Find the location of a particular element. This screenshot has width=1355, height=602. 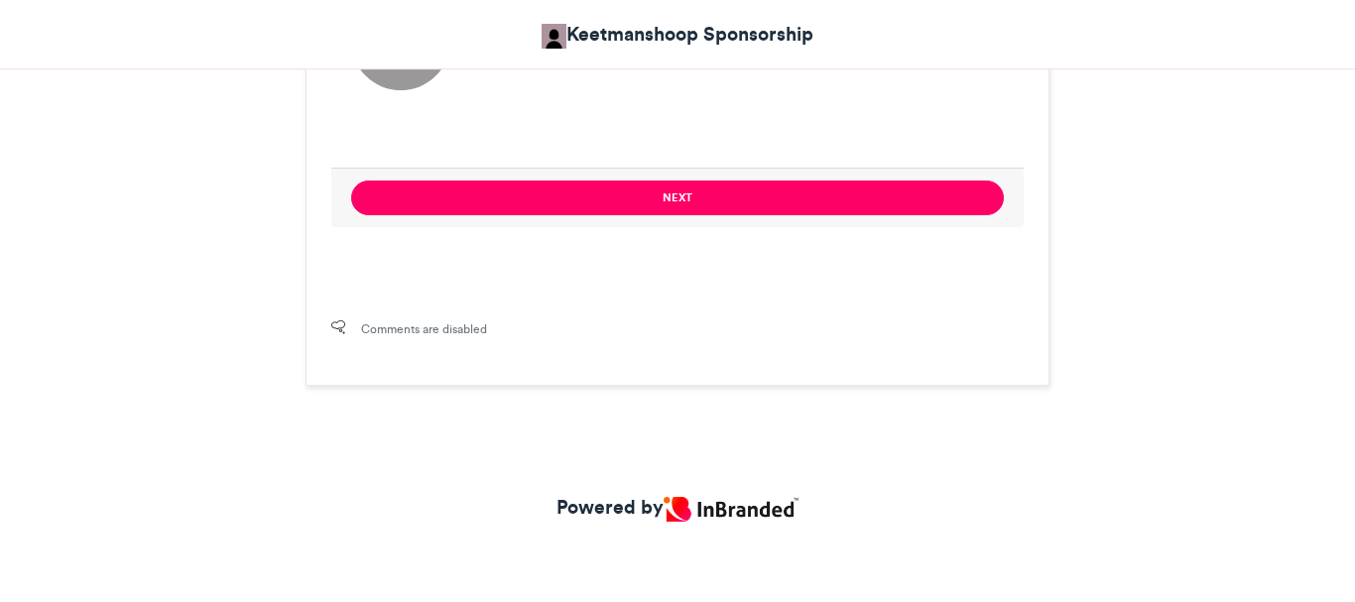

img: Inbranded is located at coordinates (731, 509).